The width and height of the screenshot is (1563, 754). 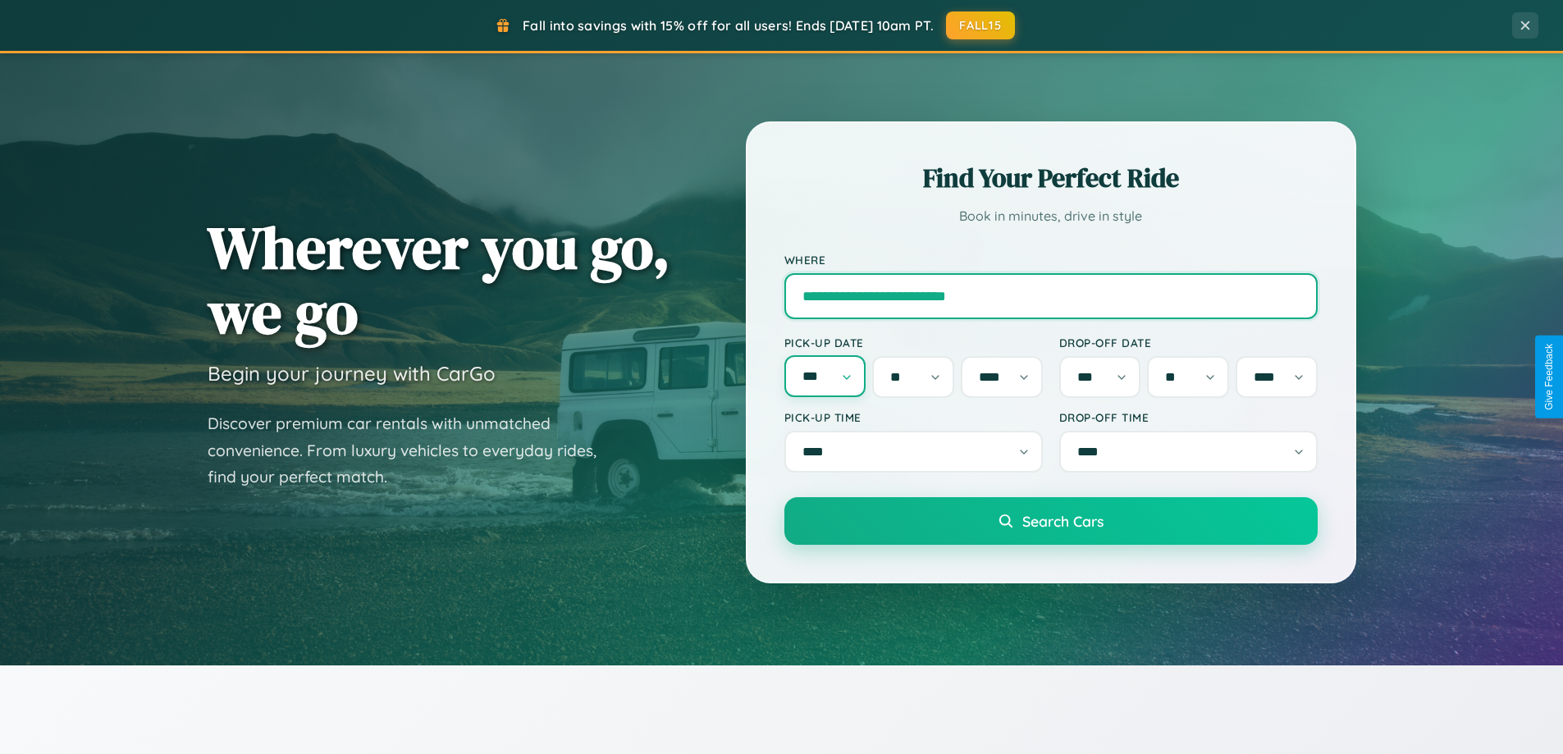 What do you see at coordinates (980, 25) in the screenshot?
I see `button: FALL15` at bounding box center [980, 25].